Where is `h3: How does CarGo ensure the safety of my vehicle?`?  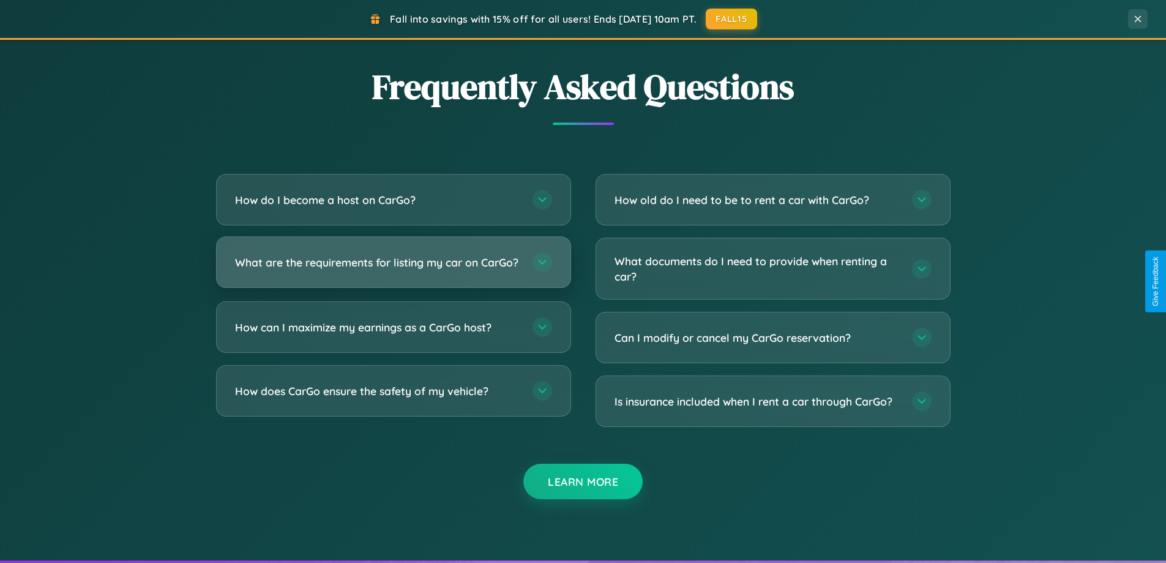 h3: How does CarGo ensure the safety of my vehicle? is located at coordinates (378, 391).